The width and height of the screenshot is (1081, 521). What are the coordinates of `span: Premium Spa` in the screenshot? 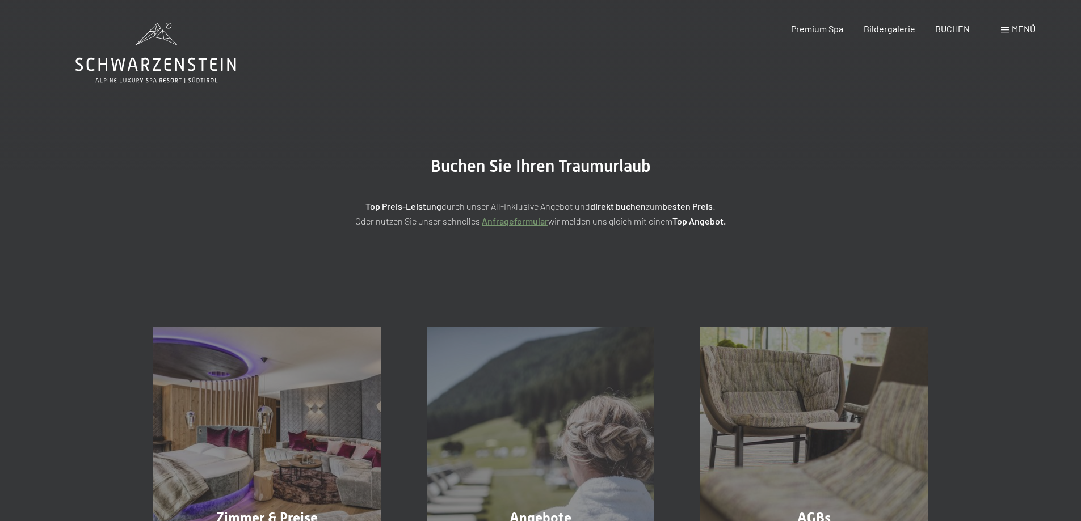 It's located at (817, 28).